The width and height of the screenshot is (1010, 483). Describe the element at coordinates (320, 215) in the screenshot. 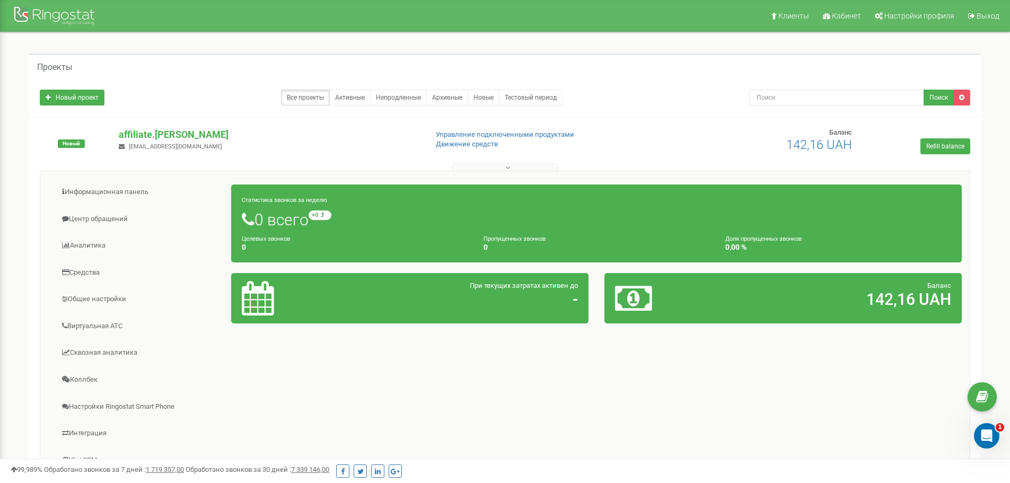

I see `small: +0` at that location.